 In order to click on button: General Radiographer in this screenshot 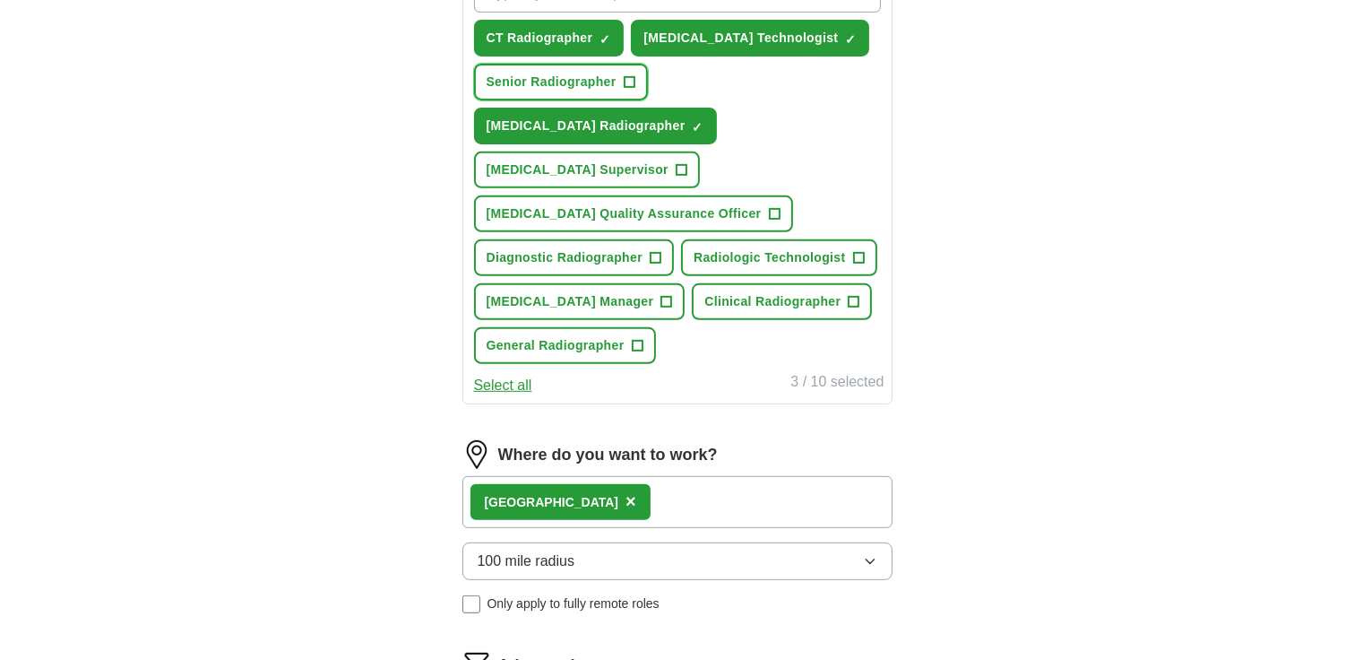, I will do `click(565, 345)`.